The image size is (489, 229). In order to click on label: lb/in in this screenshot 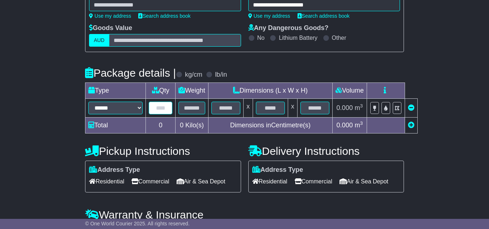, I will do `click(221, 75)`.